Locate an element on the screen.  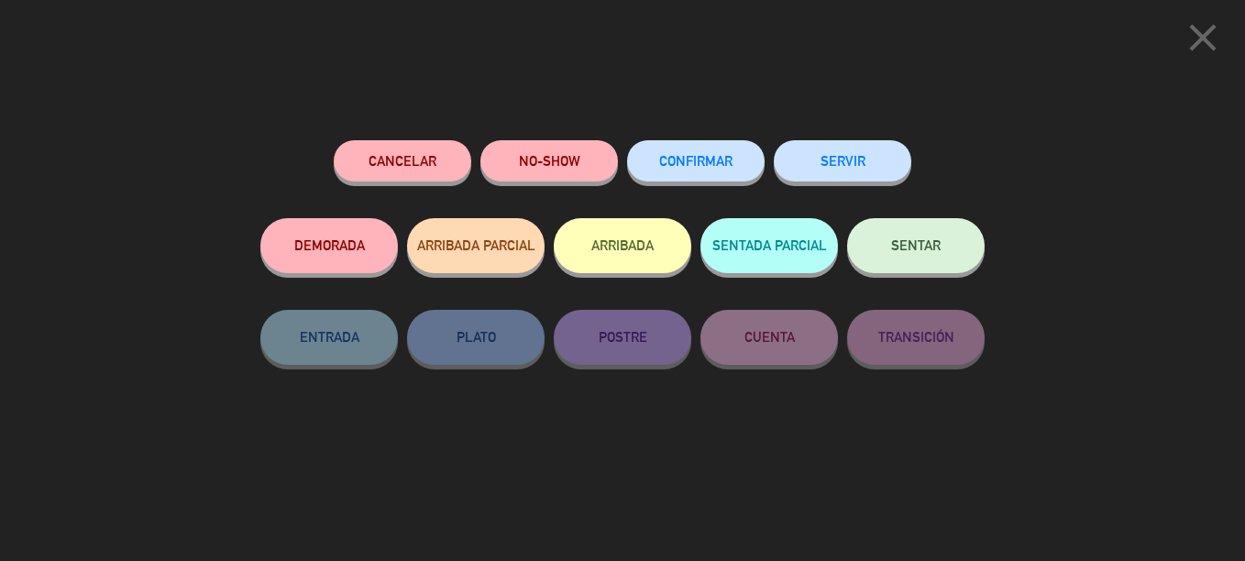
button: TRANSICIÓN is located at coordinates (916, 337).